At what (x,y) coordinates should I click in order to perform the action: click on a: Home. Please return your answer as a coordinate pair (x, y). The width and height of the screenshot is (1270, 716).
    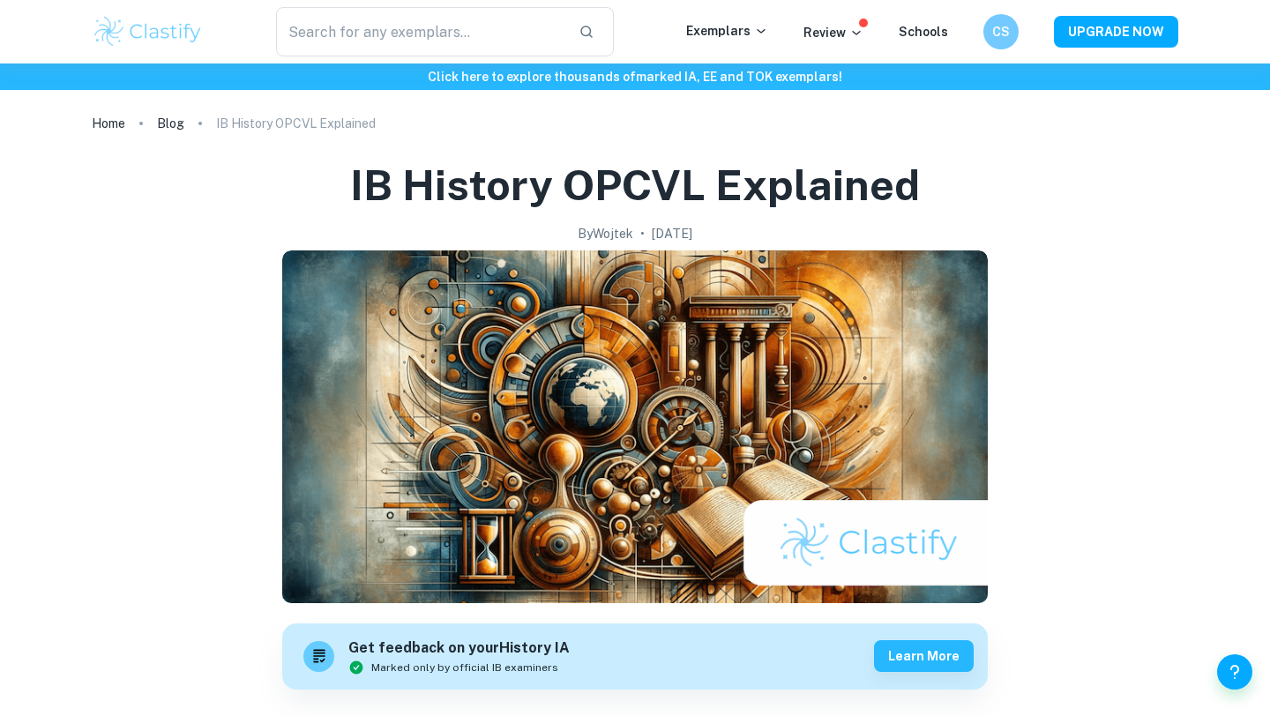
    Looking at the image, I should click on (109, 124).